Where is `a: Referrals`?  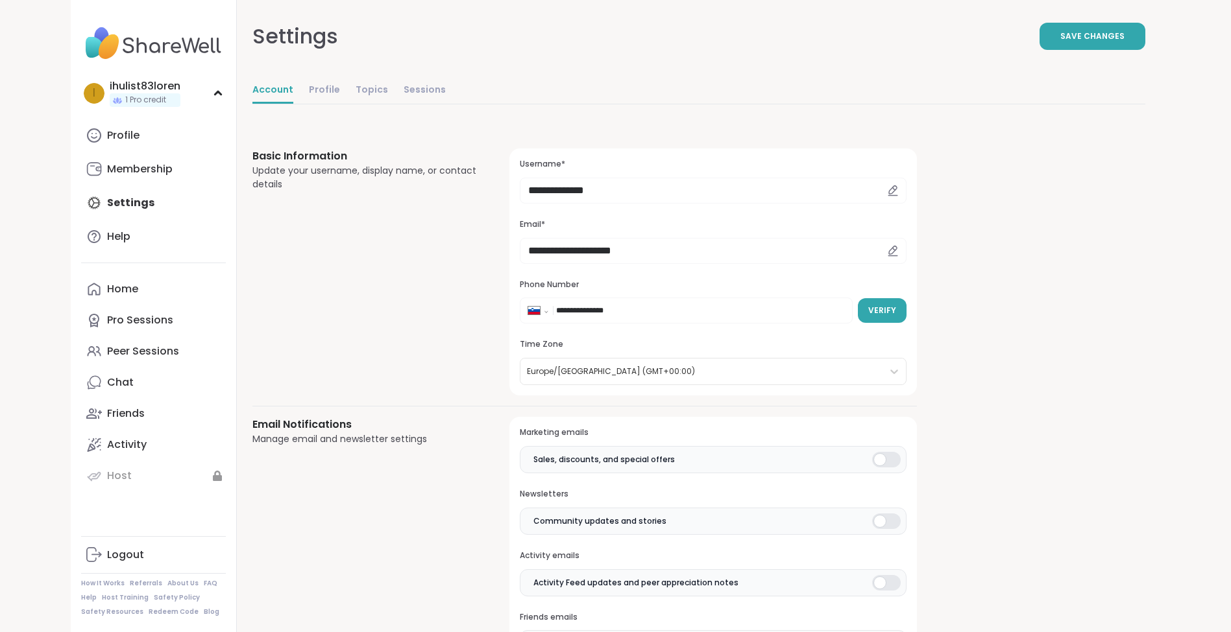 a: Referrals is located at coordinates (146, 584).